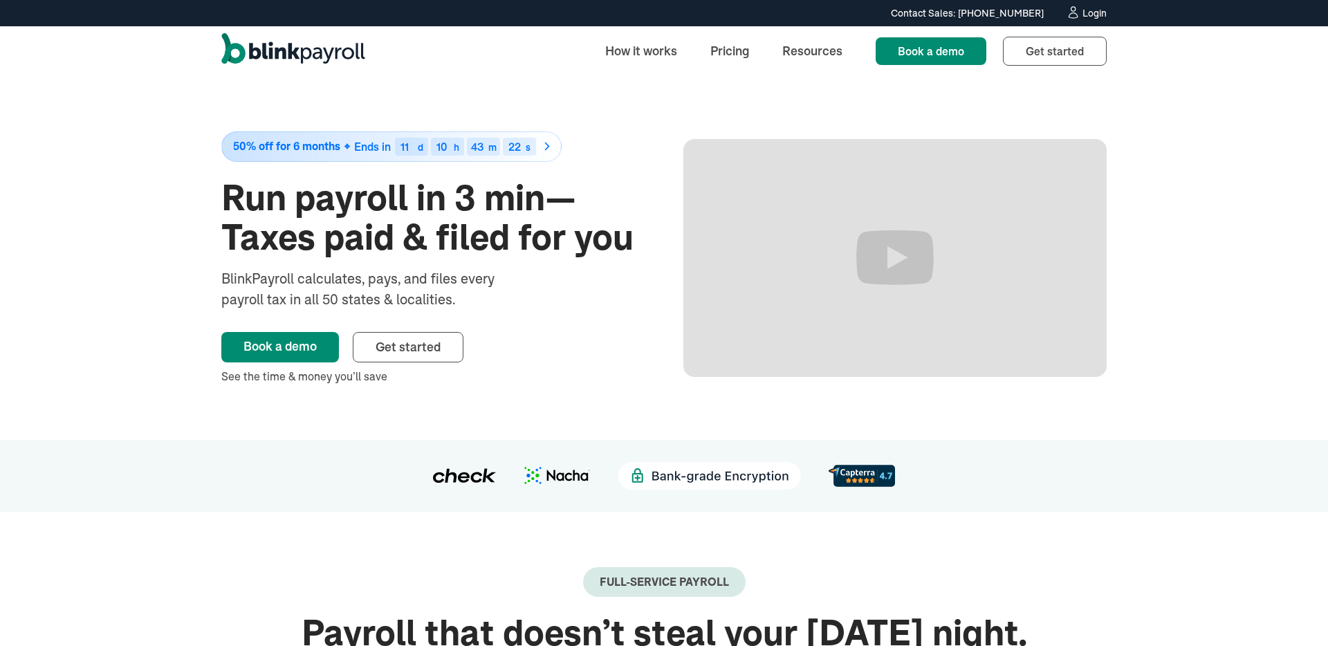  Describe the element at coordinates (931, 51) in the screenshot. I see `span: Book a demo` at that location.